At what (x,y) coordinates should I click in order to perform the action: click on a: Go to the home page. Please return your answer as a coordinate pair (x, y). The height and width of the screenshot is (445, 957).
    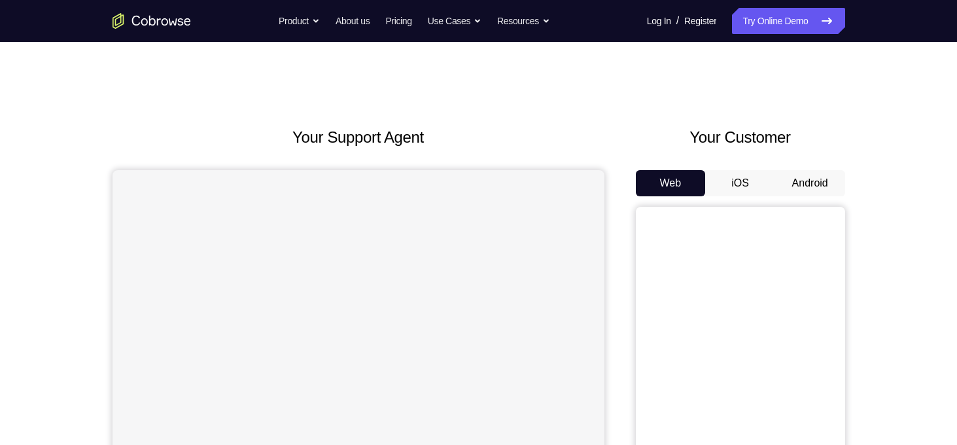
    Looking at the image, I should click on (152, 21).